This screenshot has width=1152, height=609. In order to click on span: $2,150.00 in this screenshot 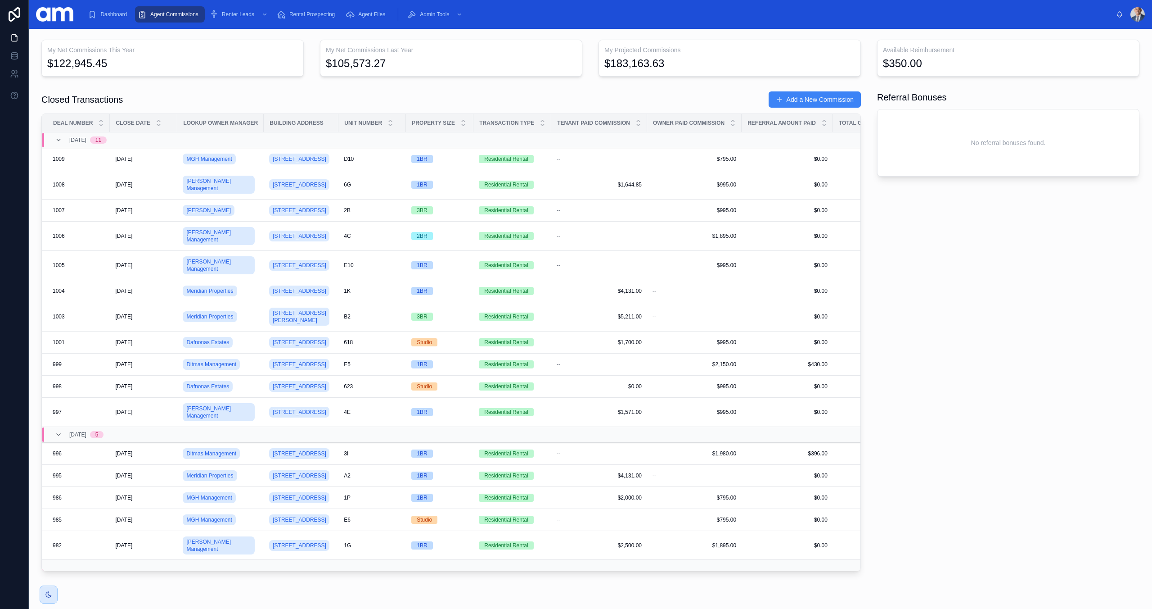, I will do `click(882, 364)`.